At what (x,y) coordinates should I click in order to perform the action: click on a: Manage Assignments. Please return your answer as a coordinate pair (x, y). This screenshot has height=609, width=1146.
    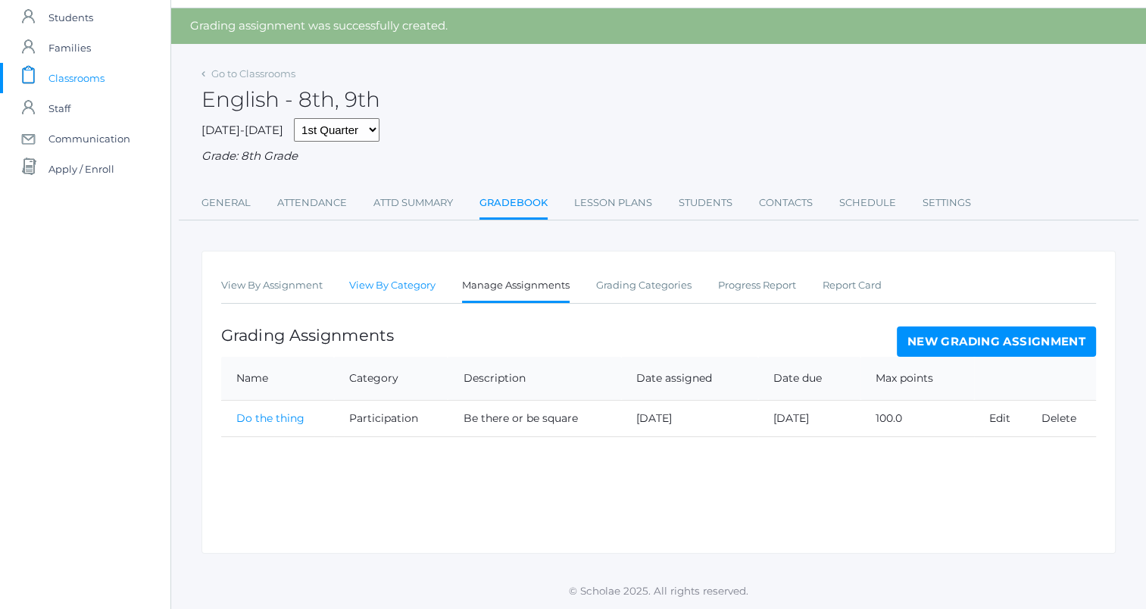
    Looking at the image, I should click on (516, 286).